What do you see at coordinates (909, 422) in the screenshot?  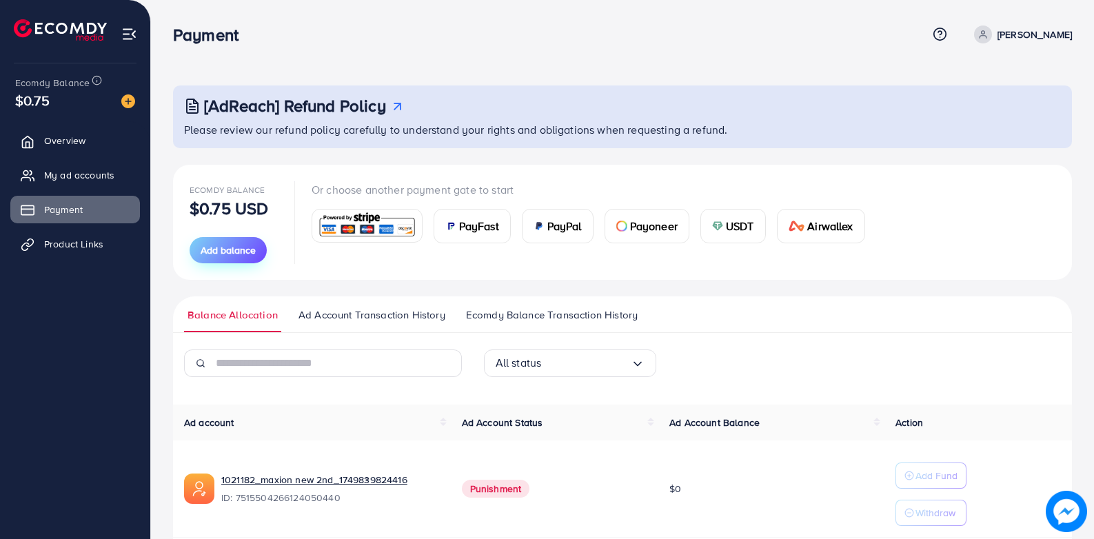 I see `span: Action` at bounding box center [909, 422].